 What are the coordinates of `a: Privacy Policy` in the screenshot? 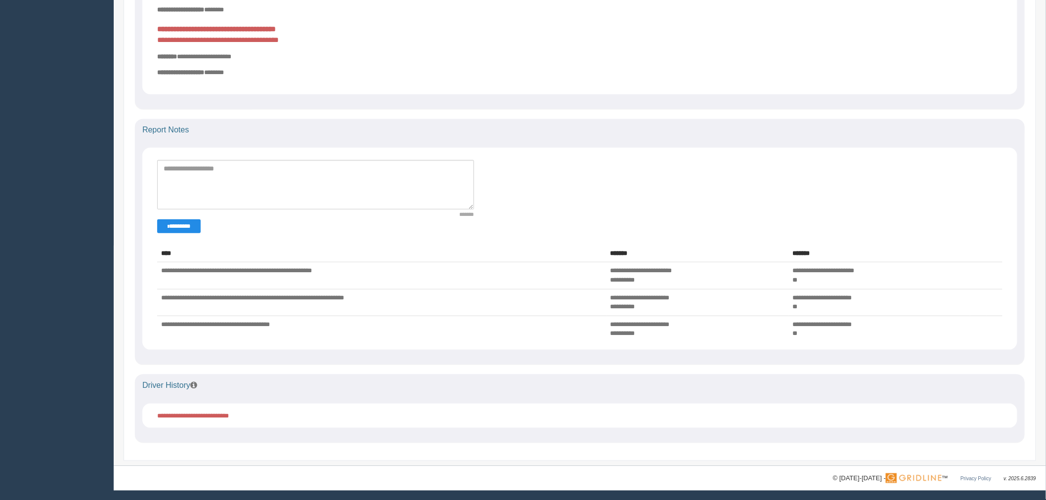 It's located at (976, 478).